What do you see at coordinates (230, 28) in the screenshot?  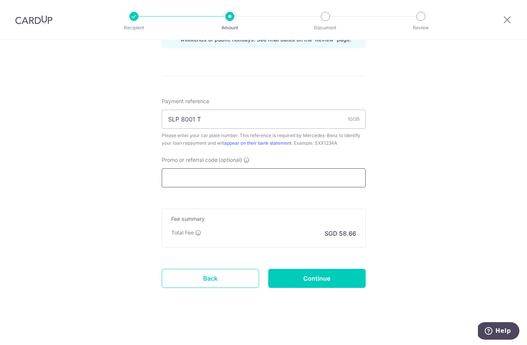 I see `p: Amount` at bounding box center [230, 28].